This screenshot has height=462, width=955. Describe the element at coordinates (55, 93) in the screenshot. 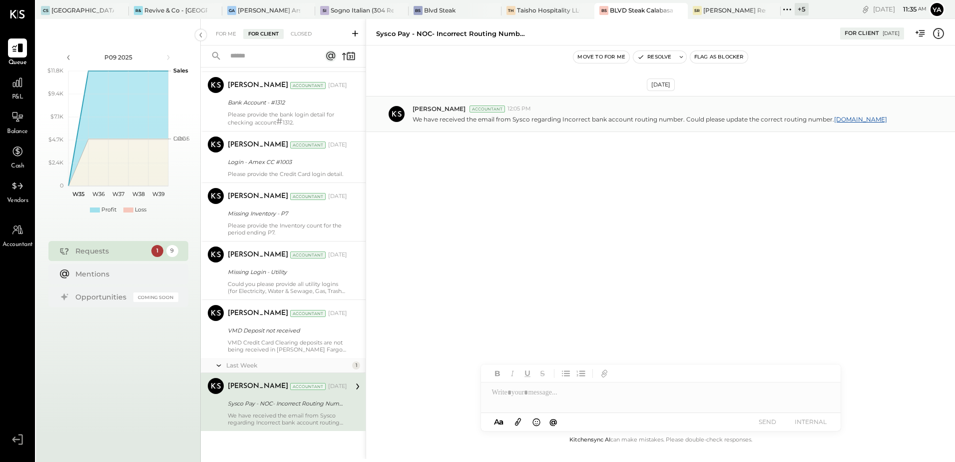

I see `text: $9.4K` at that location.